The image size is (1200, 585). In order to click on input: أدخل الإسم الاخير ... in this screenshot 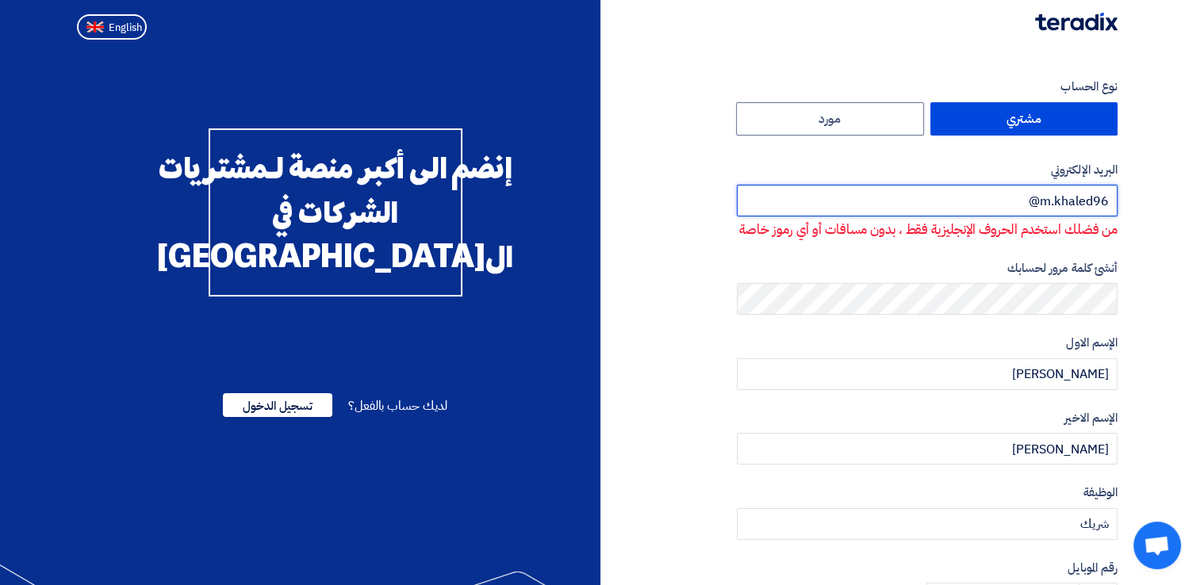, I will do `click(927, 449)`.